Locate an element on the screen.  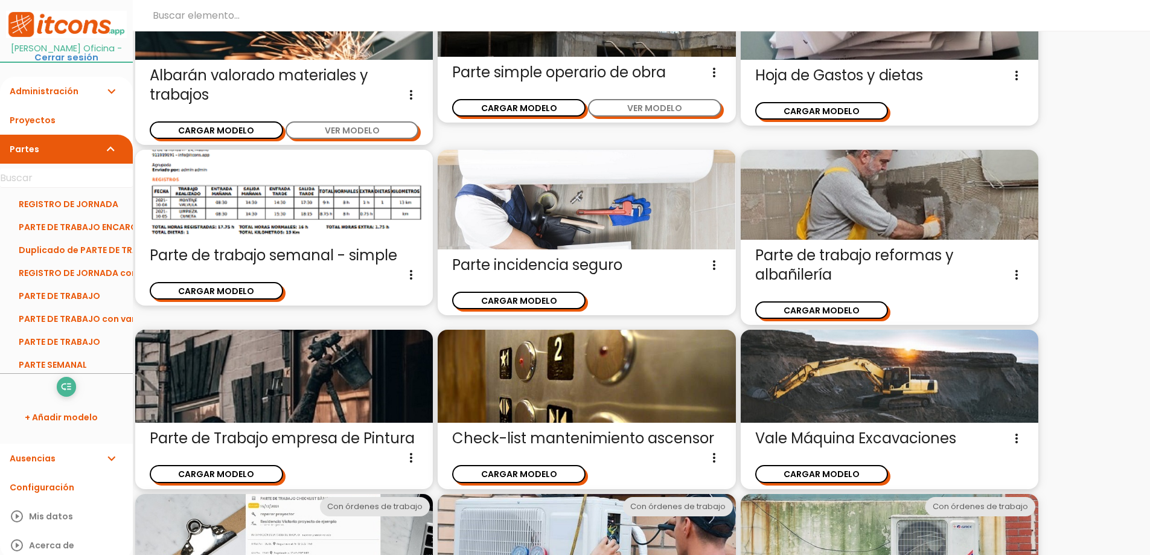
i: play_circle_outline is located at coordinates (17, 516).